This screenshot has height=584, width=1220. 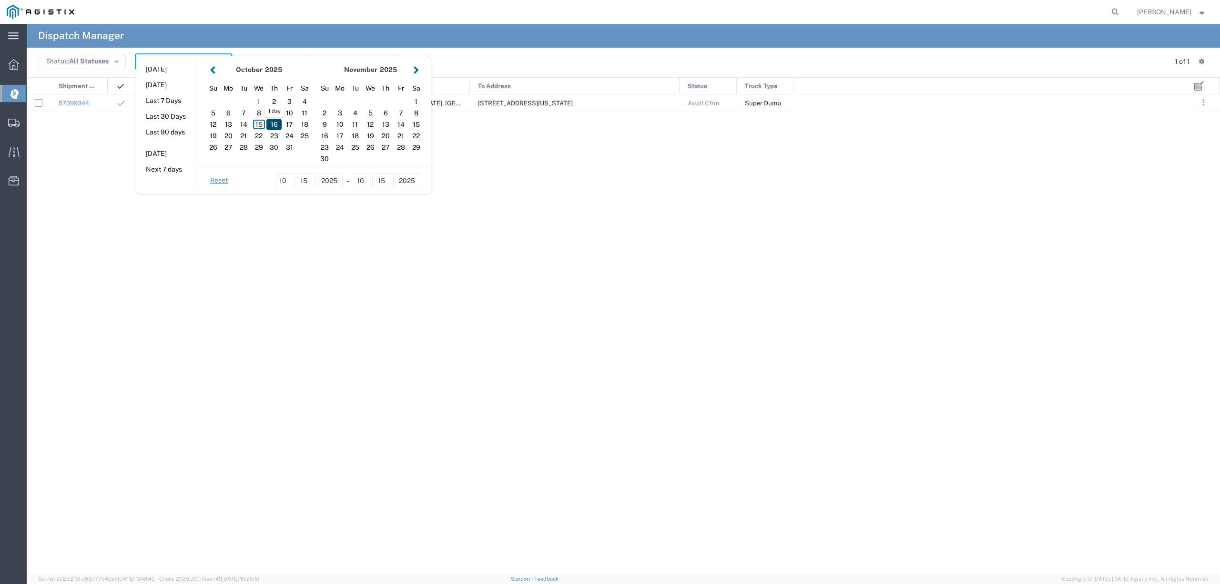 I want to click on strong: November, so click(x=361, y=70).